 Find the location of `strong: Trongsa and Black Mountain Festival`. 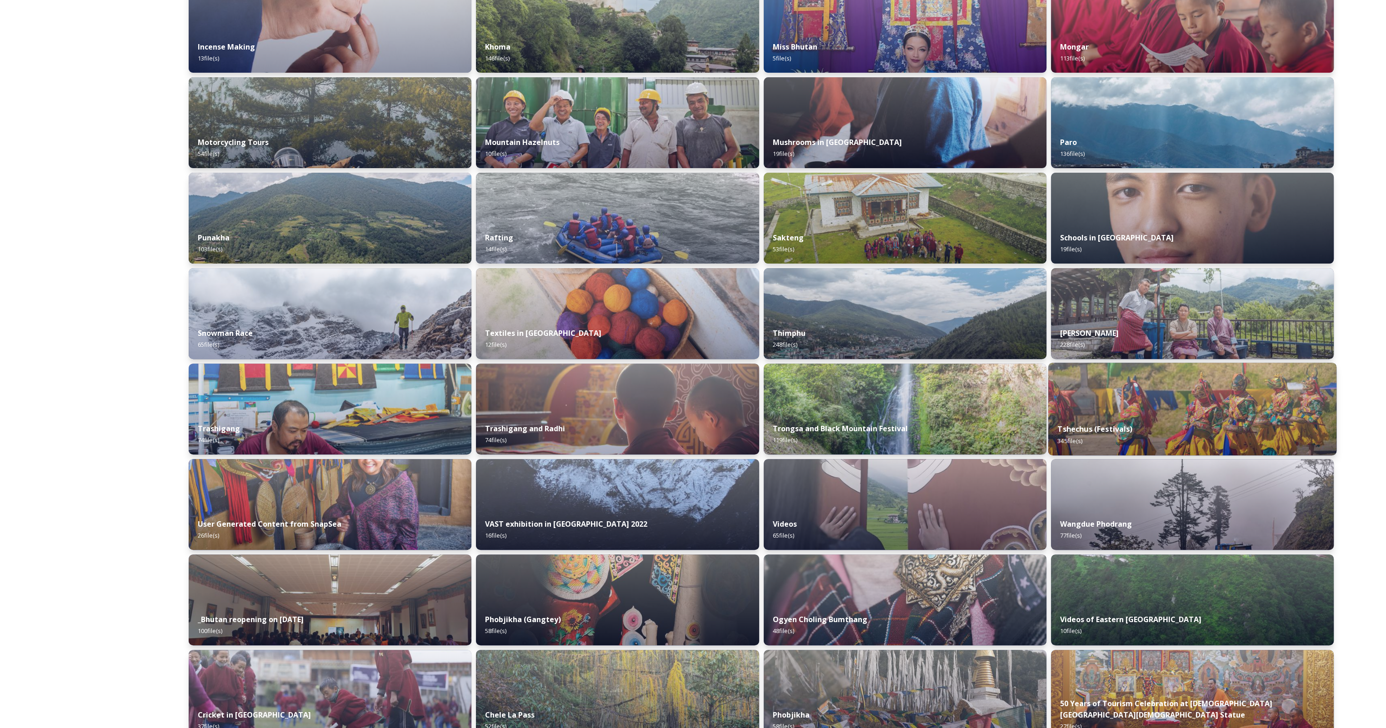

strong: Trongsa and Black Mountain Festival is located at coordinates (840, 429).